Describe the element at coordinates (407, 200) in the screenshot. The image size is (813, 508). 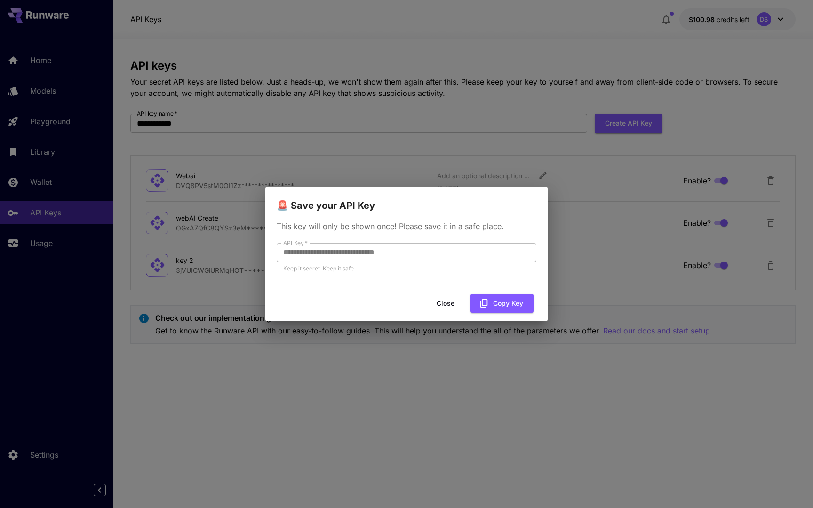
I see `h2: 🚨 Save your API Key` at that location.